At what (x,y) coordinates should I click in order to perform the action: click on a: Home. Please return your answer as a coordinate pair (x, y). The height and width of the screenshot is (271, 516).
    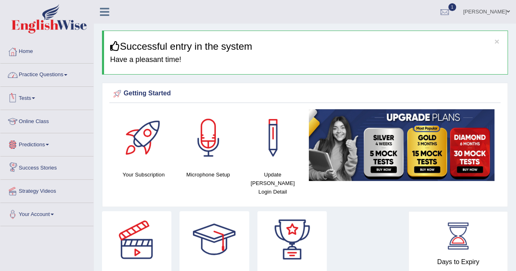
    Looking at the image, I should click on (47, 51).